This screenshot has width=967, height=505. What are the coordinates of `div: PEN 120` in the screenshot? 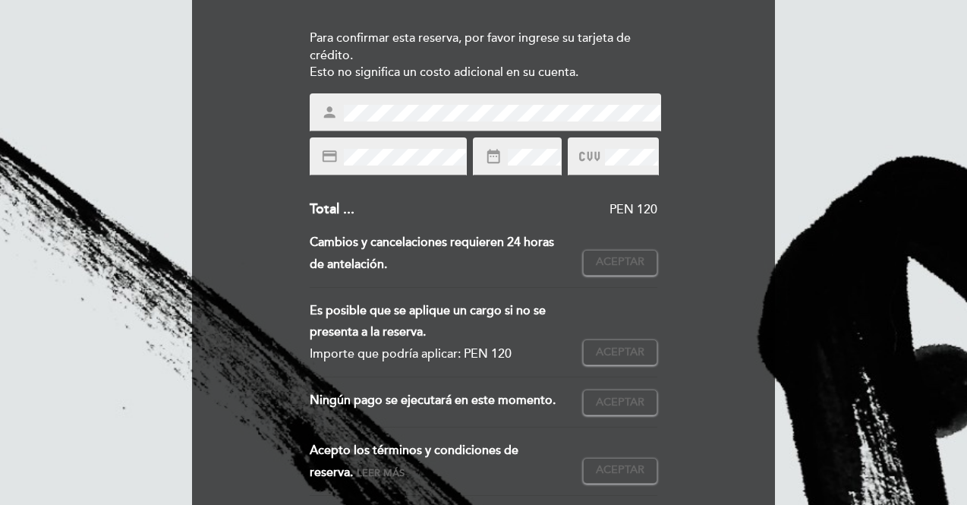 It's located at (506, 210).